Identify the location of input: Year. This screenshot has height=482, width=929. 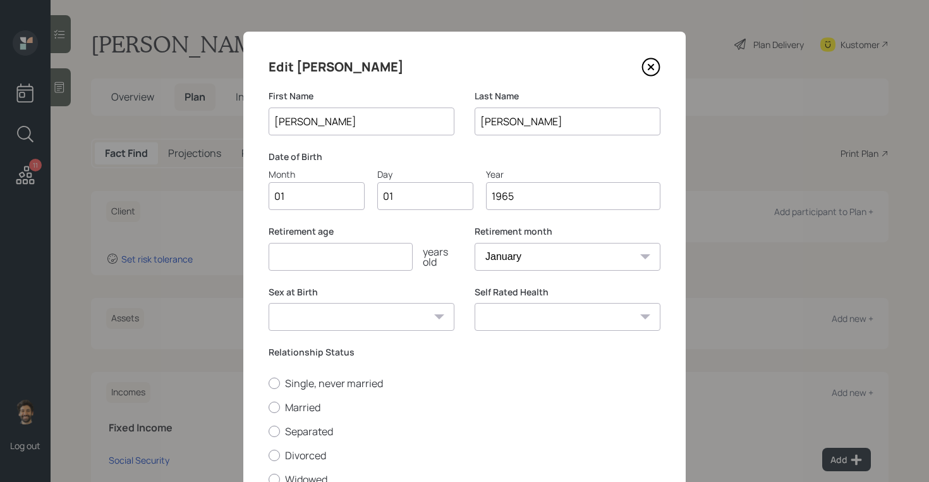
(573, 196).